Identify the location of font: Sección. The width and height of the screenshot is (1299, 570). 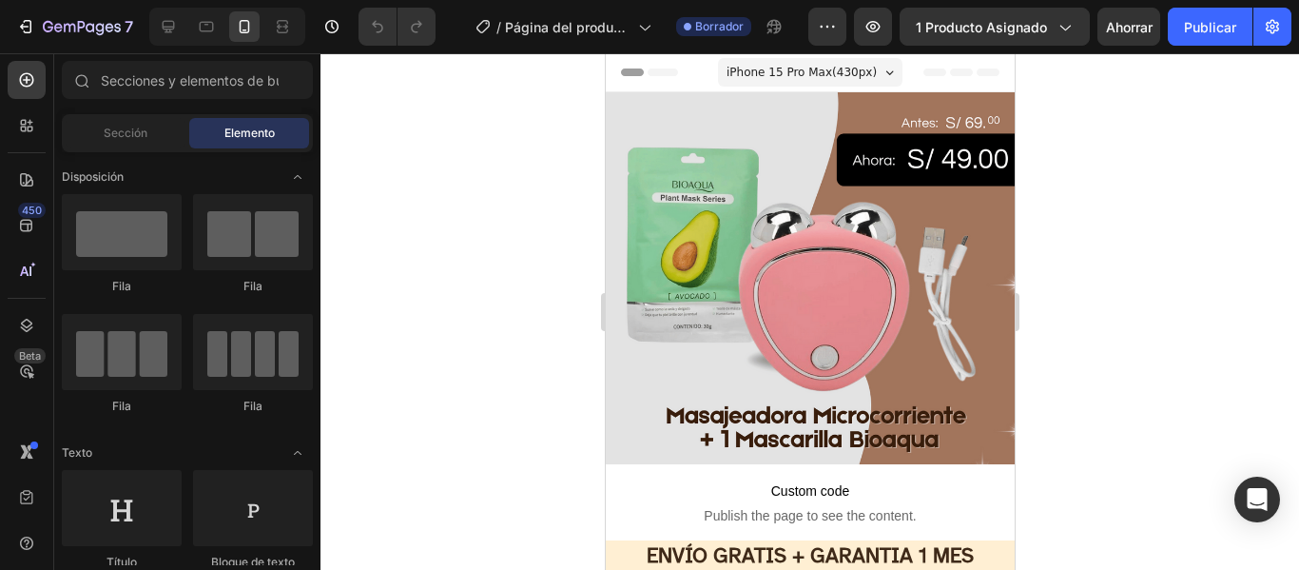
(126, 132).